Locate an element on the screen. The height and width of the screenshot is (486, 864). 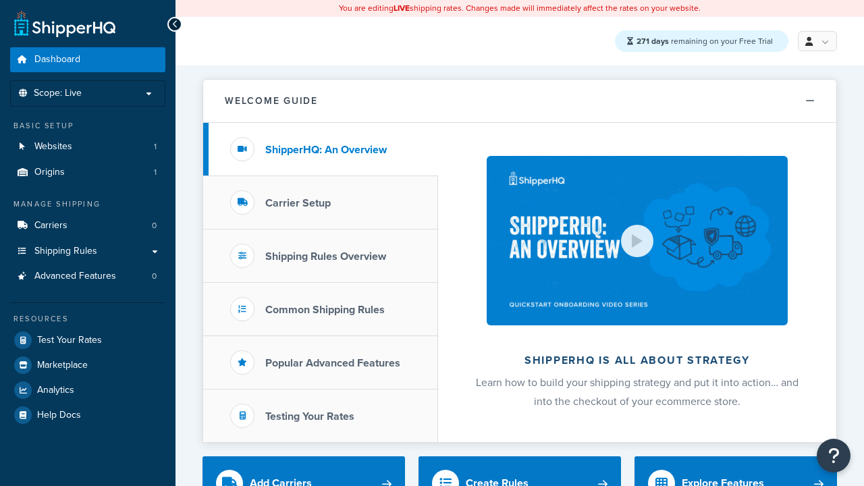
h3: ShipperHQ: An Overview is located at coordinates (326, 150).